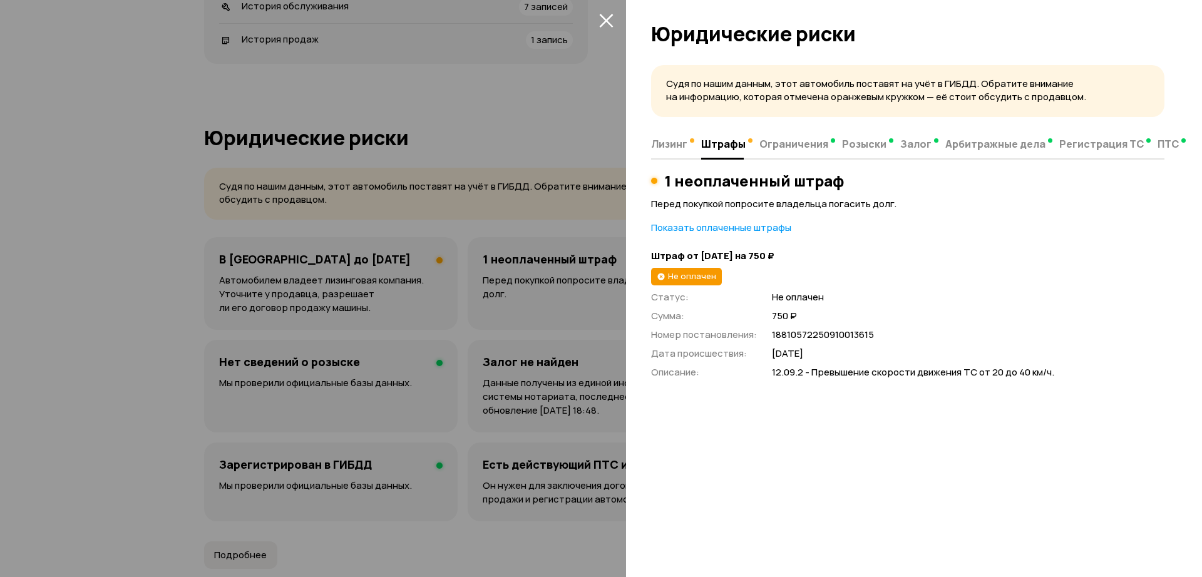 This screenshot has width=1202, height=577. Describe the element at coordinates (1168, 144) in the screenshot. I see `span: ПТС` at that location.